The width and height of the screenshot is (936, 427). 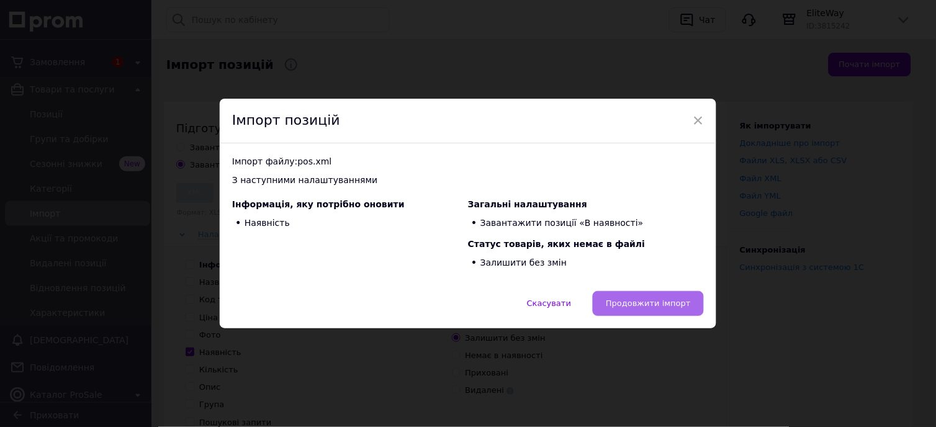 I want to click on div: З наступними налаштуваннями, so click(x=468, y=181).